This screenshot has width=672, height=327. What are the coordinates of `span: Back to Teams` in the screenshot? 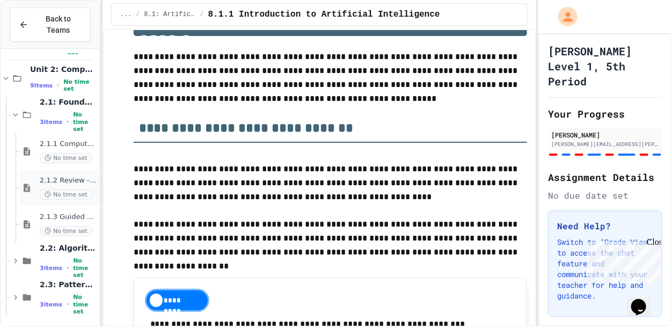 It's located at (58, 25).